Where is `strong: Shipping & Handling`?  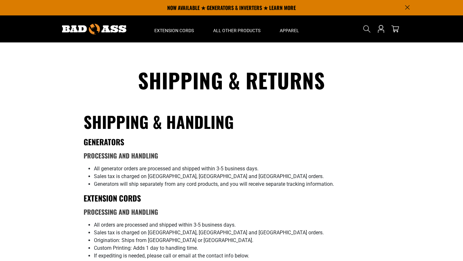
strong: Shipping & Handling is located at coordinates (159, 122).